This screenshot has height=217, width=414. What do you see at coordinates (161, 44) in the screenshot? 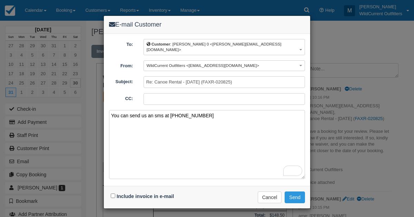
I see `b: Customer` at bounding box center [161, 44].